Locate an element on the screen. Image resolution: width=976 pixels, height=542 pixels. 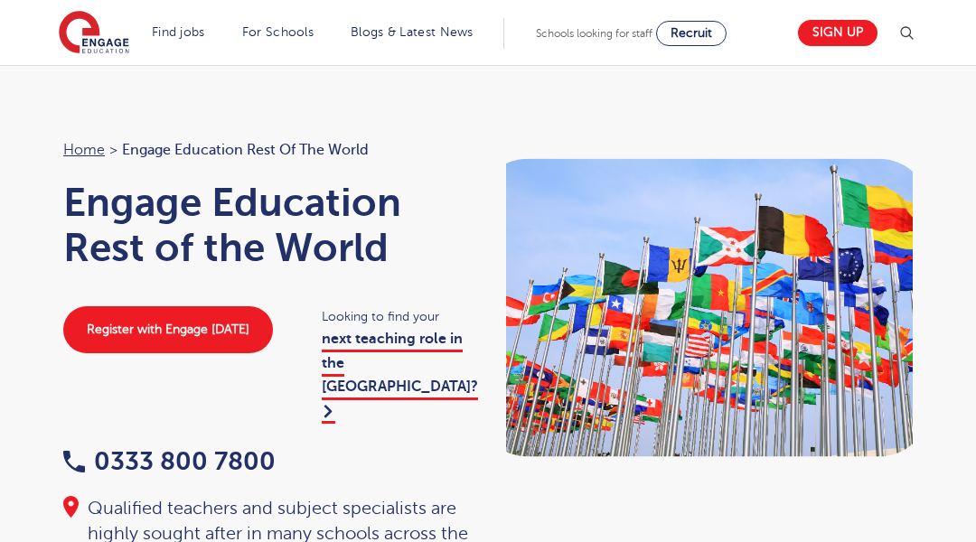
a: Sign up is located at coordinates (838, 33).